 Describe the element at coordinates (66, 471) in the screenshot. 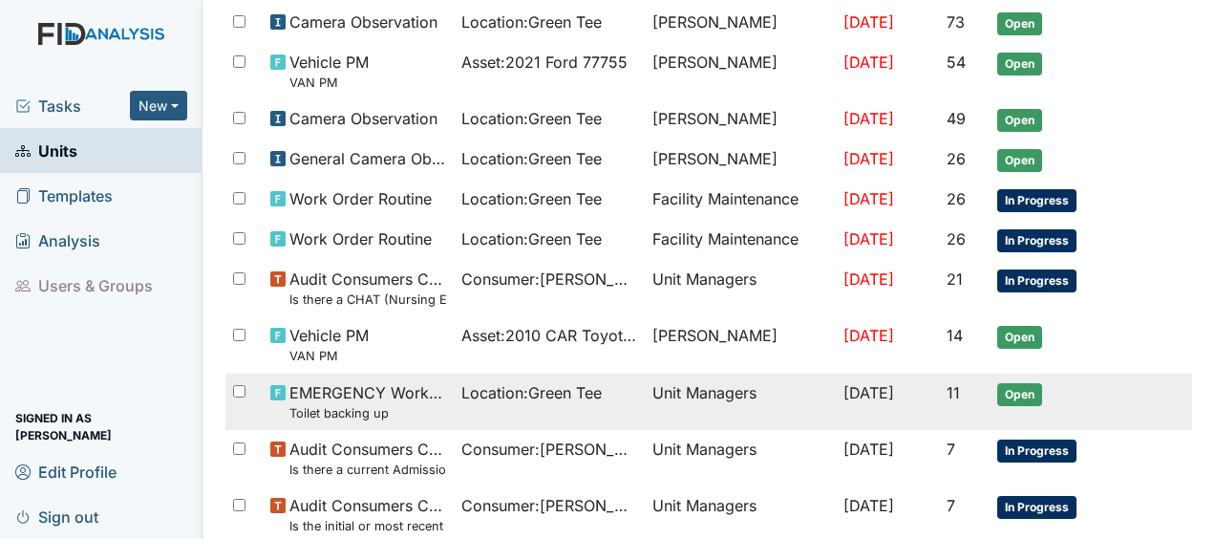

I see `span: Edit Profile` at that location.